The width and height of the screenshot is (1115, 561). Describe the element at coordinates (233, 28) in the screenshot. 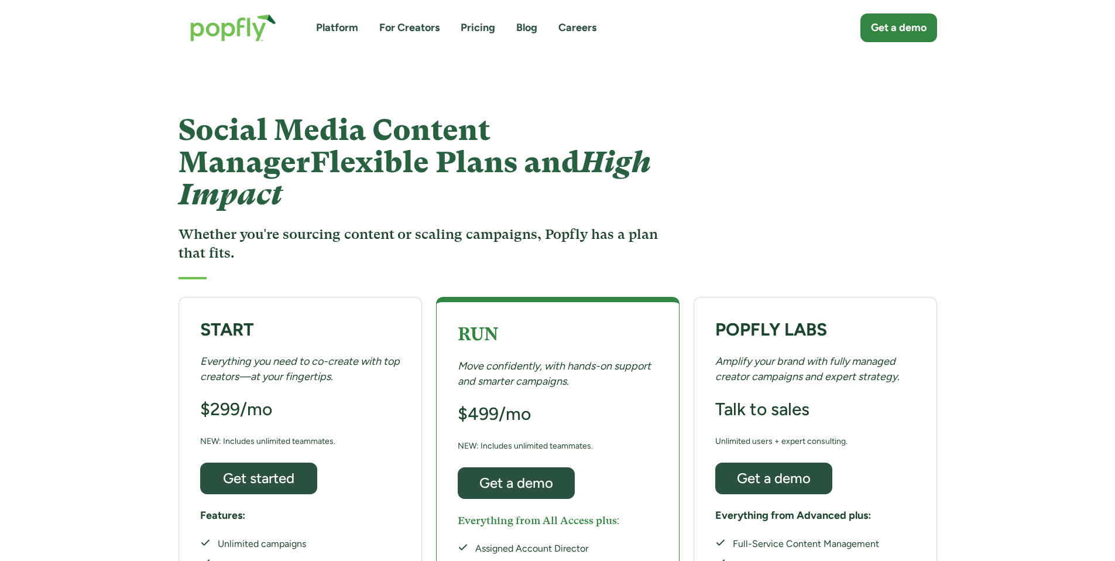

I see `a: home` at that location.